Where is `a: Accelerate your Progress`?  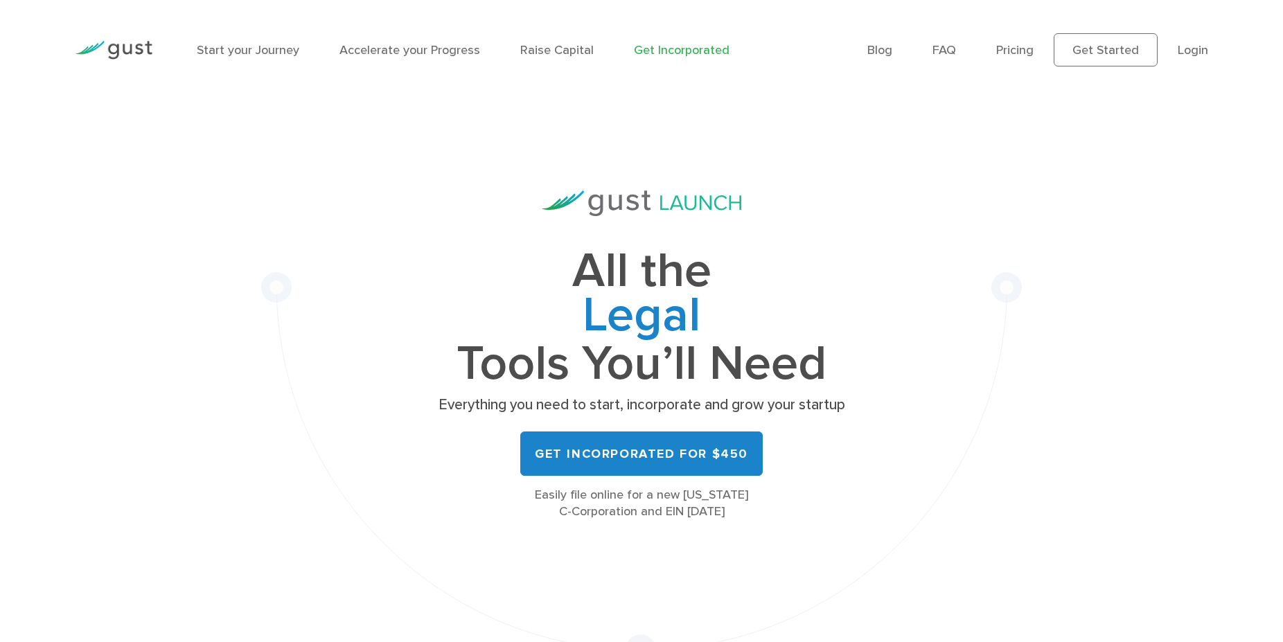
a: Accelerate your Progress is located at coordinates (410, 50).